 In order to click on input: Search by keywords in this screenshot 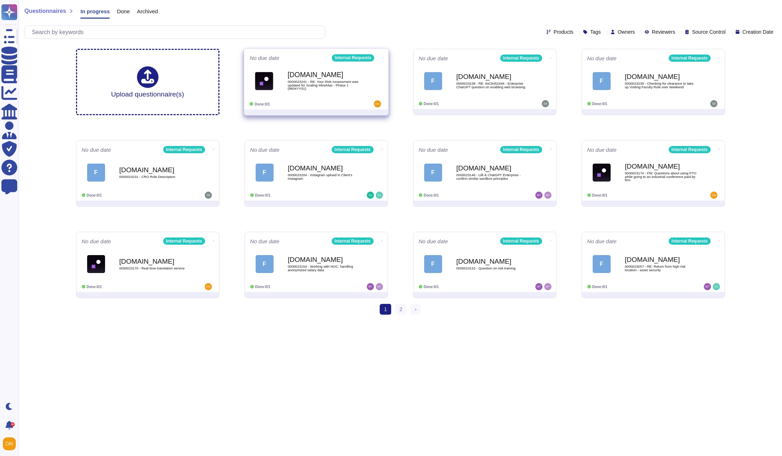, I will do `click(176, 32)`.